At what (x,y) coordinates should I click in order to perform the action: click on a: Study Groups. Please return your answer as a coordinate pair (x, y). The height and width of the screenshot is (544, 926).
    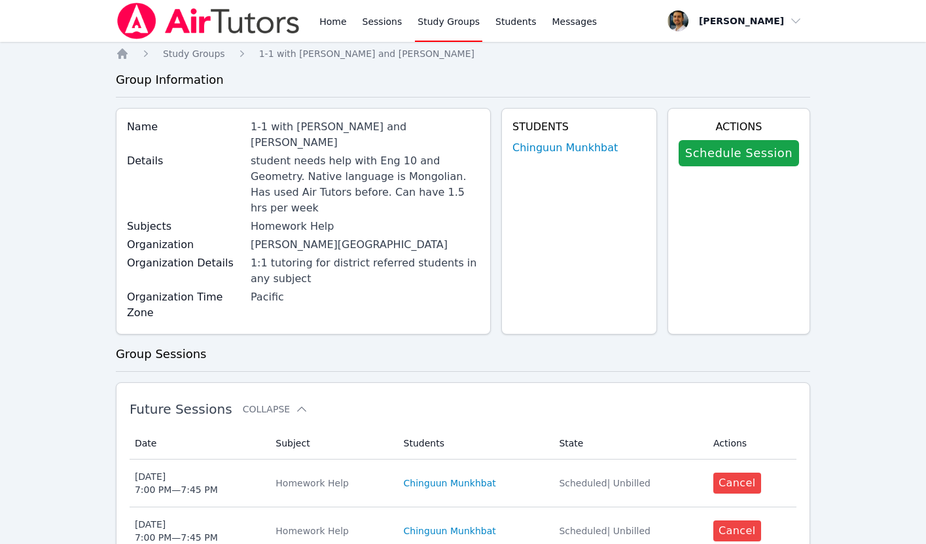
    Looking at the image, I should click on (194, 54).